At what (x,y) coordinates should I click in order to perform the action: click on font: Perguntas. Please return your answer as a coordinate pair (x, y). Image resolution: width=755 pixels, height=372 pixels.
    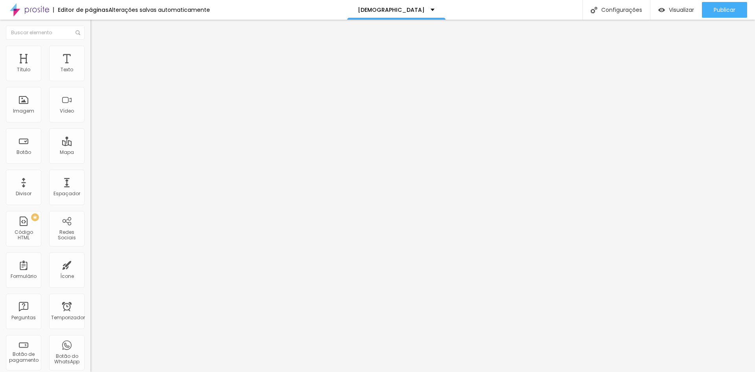
    Looking at the image, I should click on (24, 317).